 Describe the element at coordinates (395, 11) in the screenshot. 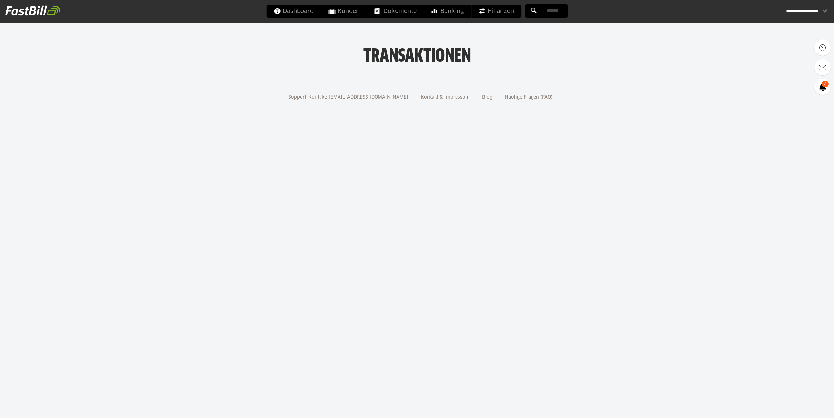

I see `a: Dokumente` at that location.